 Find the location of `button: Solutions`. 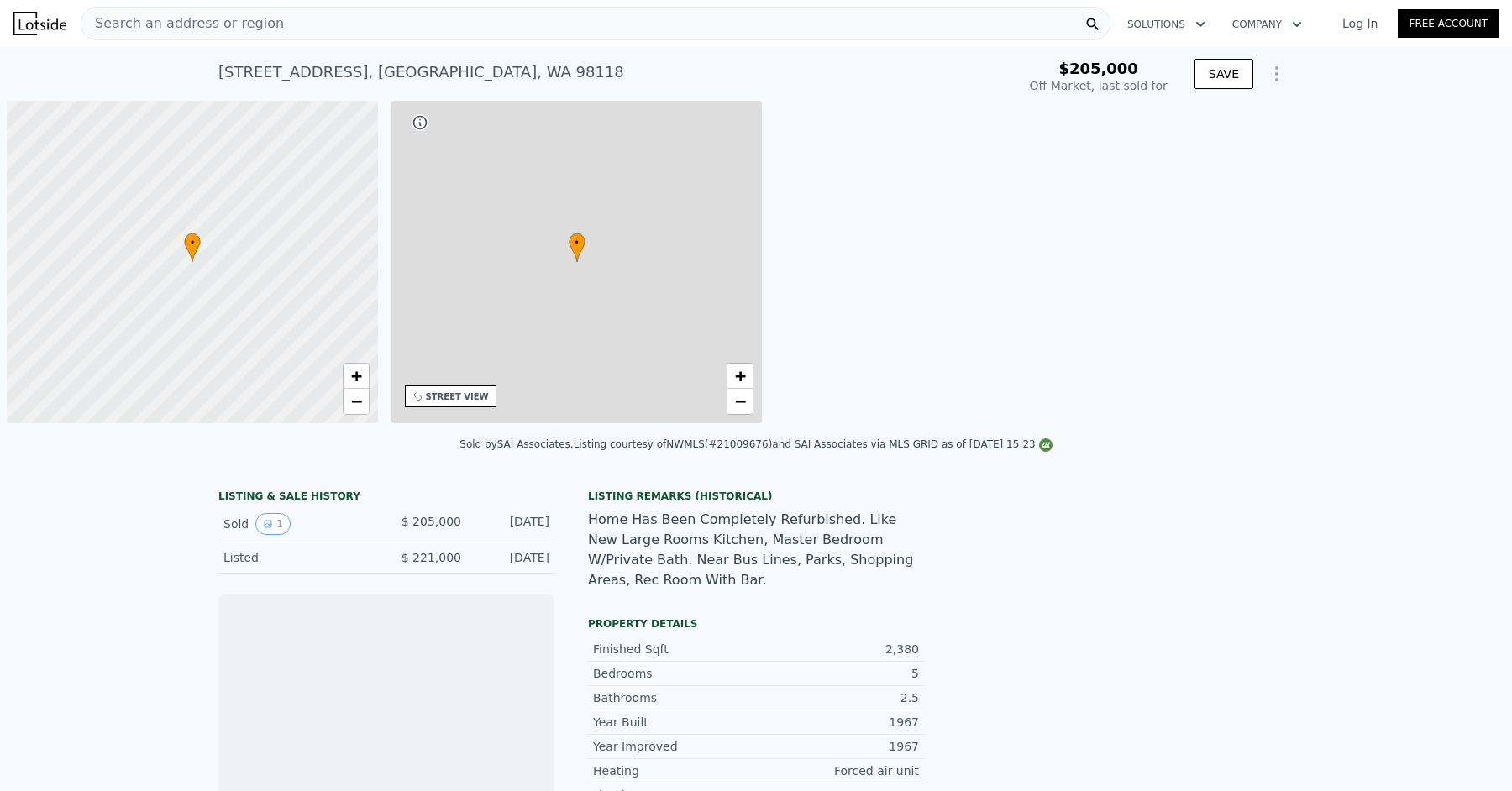

button: Solutions is located at coordinates (1166, 24).